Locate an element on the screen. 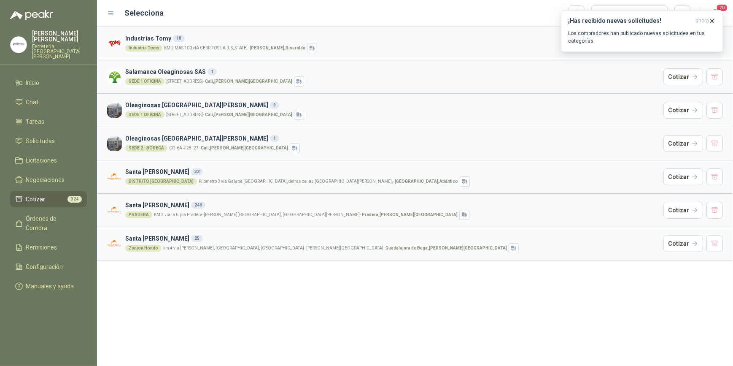 Image resolution: width=733 pixels, height=366 pixels. a: Solicitudes is located at coordinates (48, 141).